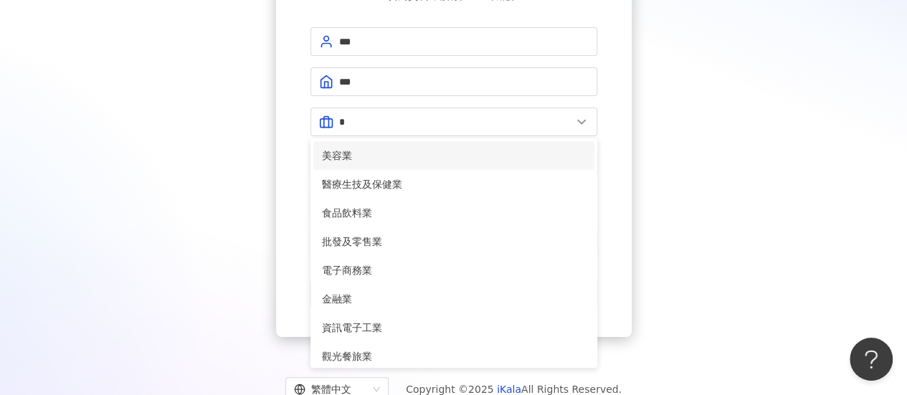 The width and height of the screenshot is (907, 395). What do you see at coordinates (454, 356) in the screenshot?
I see `span: 觀光餐旅業` at bounding box center [454, 356].